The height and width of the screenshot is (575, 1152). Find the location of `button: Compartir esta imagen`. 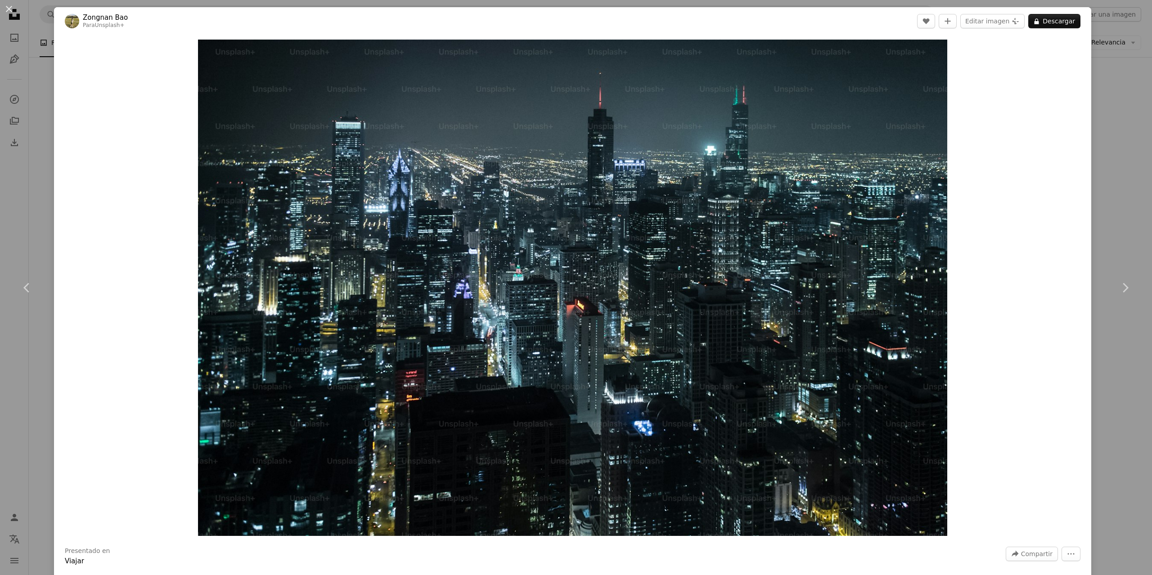

button: Compartir esta imagen is located at coordinates (1032, 554).